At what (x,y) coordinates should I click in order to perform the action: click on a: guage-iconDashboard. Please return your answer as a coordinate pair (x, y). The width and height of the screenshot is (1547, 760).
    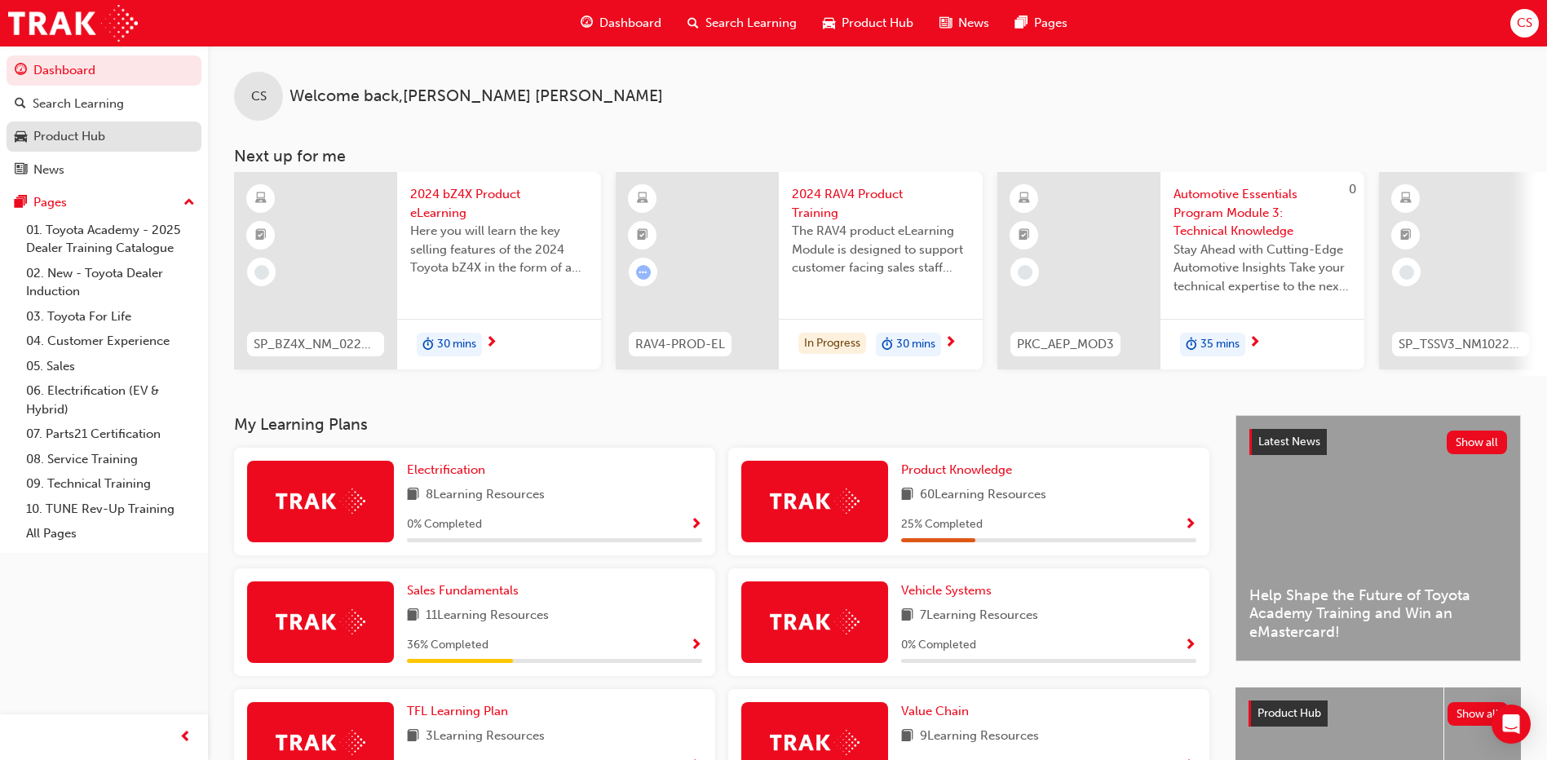
    Looking at the image, I should click on (621, 23).